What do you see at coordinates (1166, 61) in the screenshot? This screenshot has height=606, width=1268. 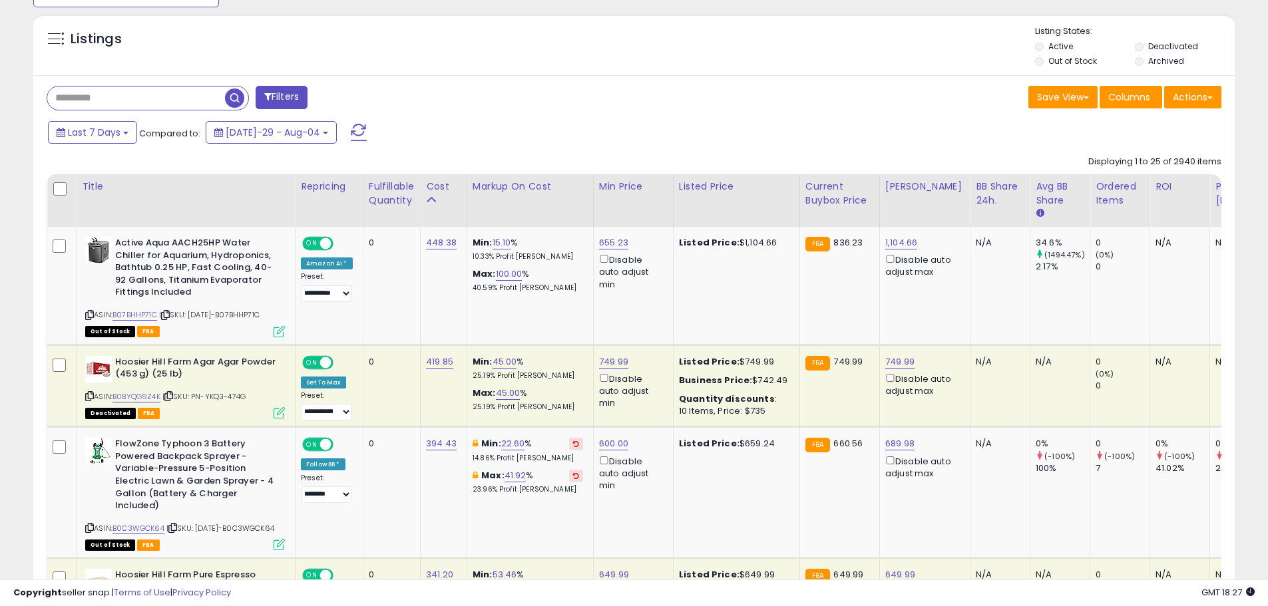 I see `label: Archived` at bounding box center [1166, 61].